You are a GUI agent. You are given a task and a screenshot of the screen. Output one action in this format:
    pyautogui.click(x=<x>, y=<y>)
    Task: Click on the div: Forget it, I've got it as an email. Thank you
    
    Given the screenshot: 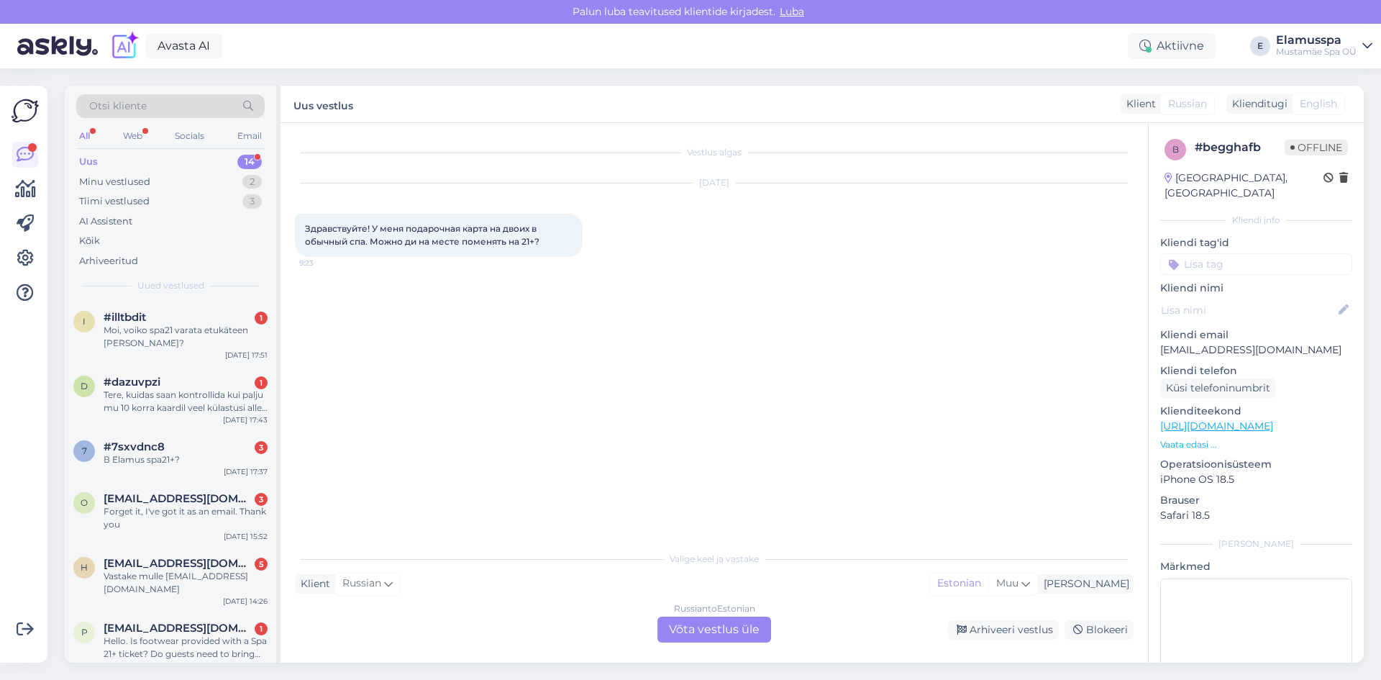 What is the action you would take?
    pyautogui.click(x=186, y=518)
    